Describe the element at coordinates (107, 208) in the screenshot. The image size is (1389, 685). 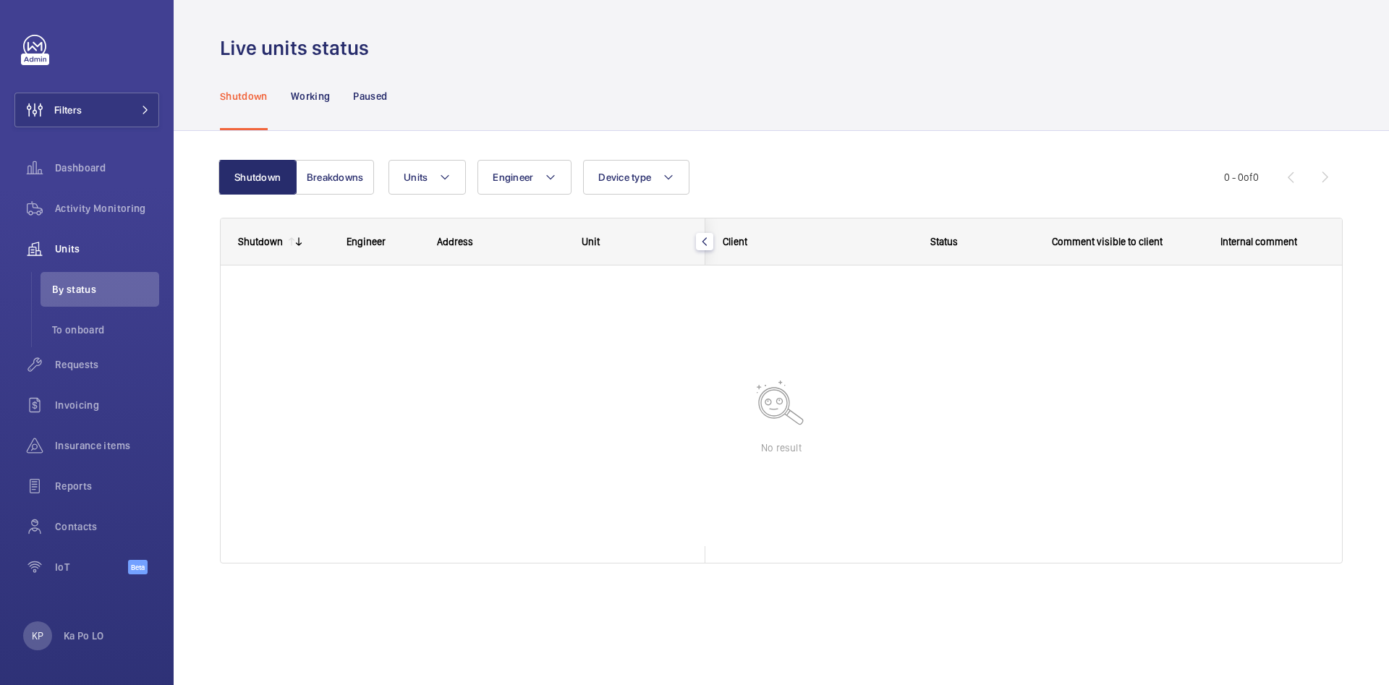
I see `span: Activity Monitoring` at that location.